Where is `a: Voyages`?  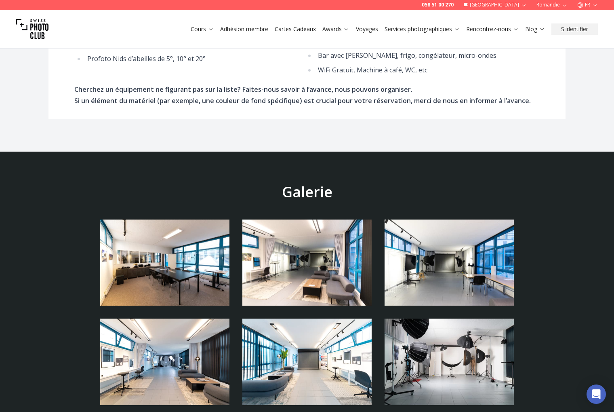
a: Voyages is located at coordinates (367, 29).